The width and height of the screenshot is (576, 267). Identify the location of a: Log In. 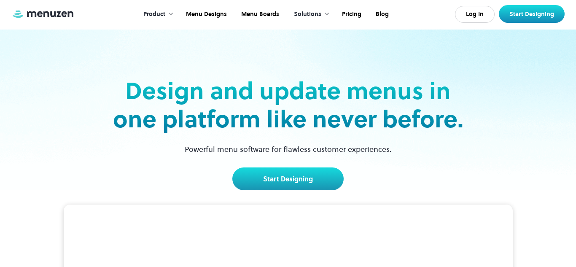
(474, 14).